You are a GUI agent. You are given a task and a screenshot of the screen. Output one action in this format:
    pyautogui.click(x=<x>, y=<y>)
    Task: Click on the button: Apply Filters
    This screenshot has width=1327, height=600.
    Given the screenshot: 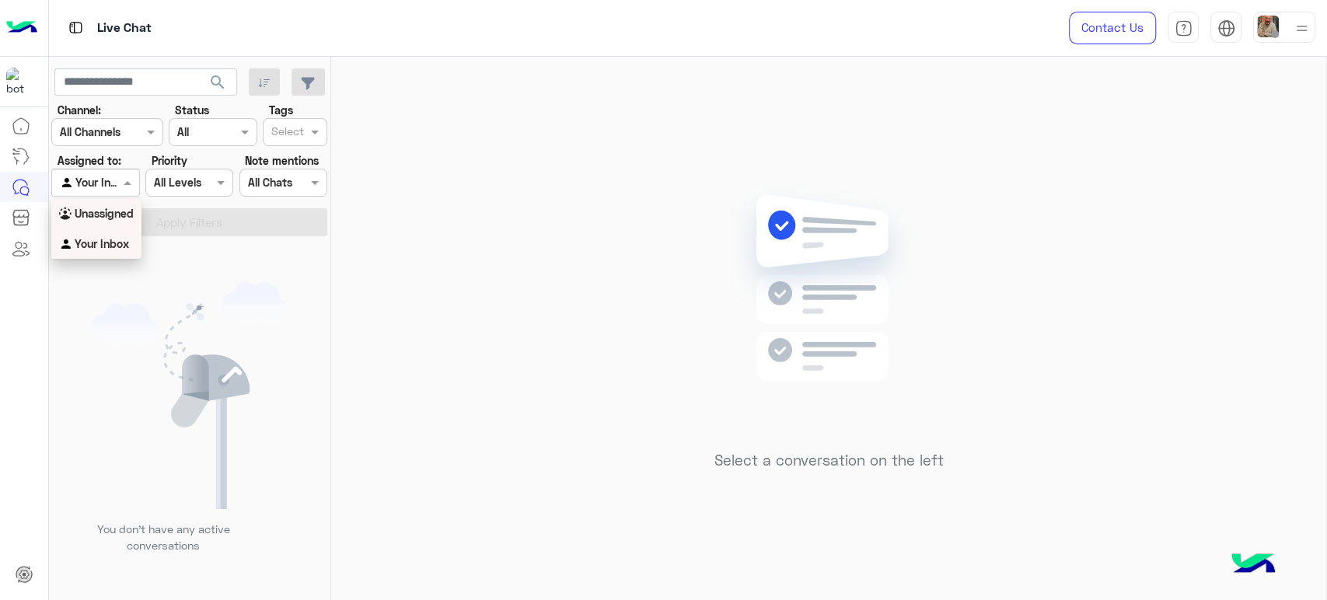 What is the action you would take?
    pyautogui.click(x=189, y=222)
    